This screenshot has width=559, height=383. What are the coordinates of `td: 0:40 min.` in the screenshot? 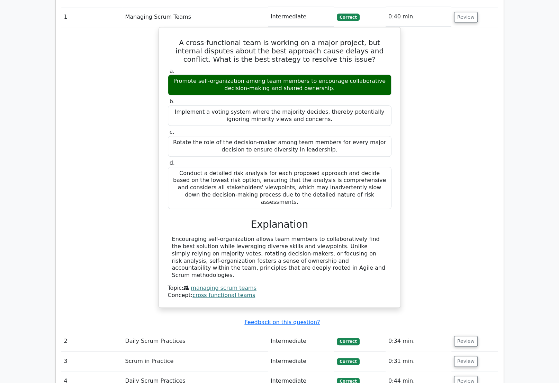 It's located at (419, 17).